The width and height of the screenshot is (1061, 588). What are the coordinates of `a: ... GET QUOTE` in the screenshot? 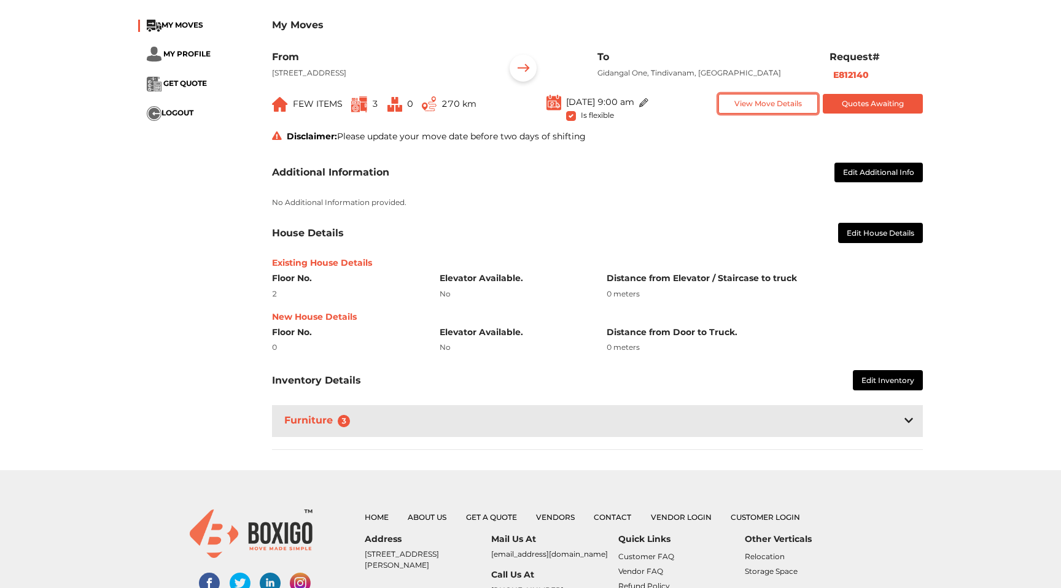 It's located at (177, 83).